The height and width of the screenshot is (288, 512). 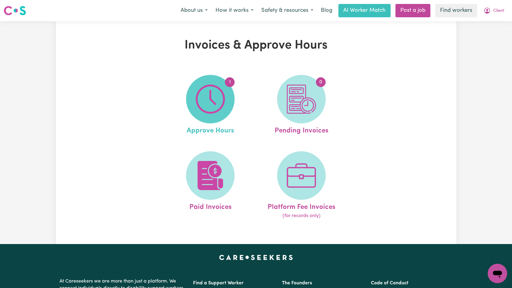 What do you see at coordinates (230, 82) in the screenshot?
I see `span: 1` at bounding box center [230, 82].